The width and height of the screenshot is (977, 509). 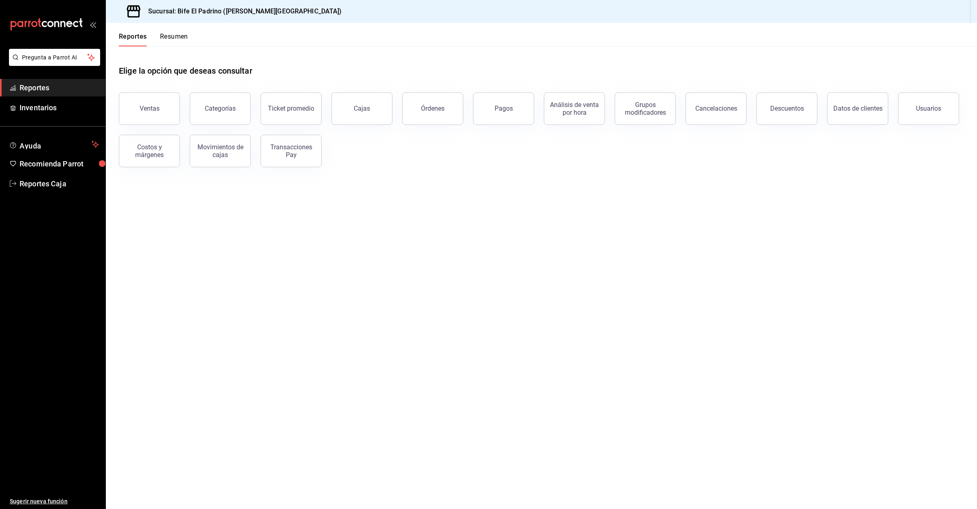 What do you see at coordinates (55, 57) in the screenshot?
I see `button: Pregunta a Parrot AI` at bounding box center [55, 57].